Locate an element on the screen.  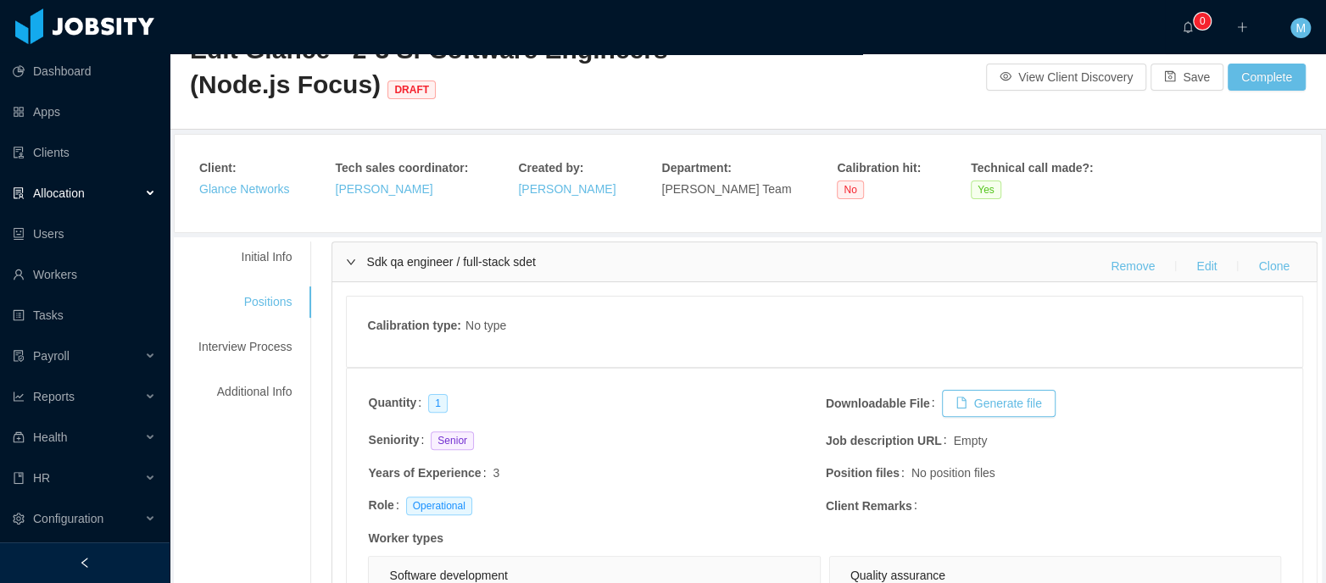
span: 1 is located at coordinates (438, 404).